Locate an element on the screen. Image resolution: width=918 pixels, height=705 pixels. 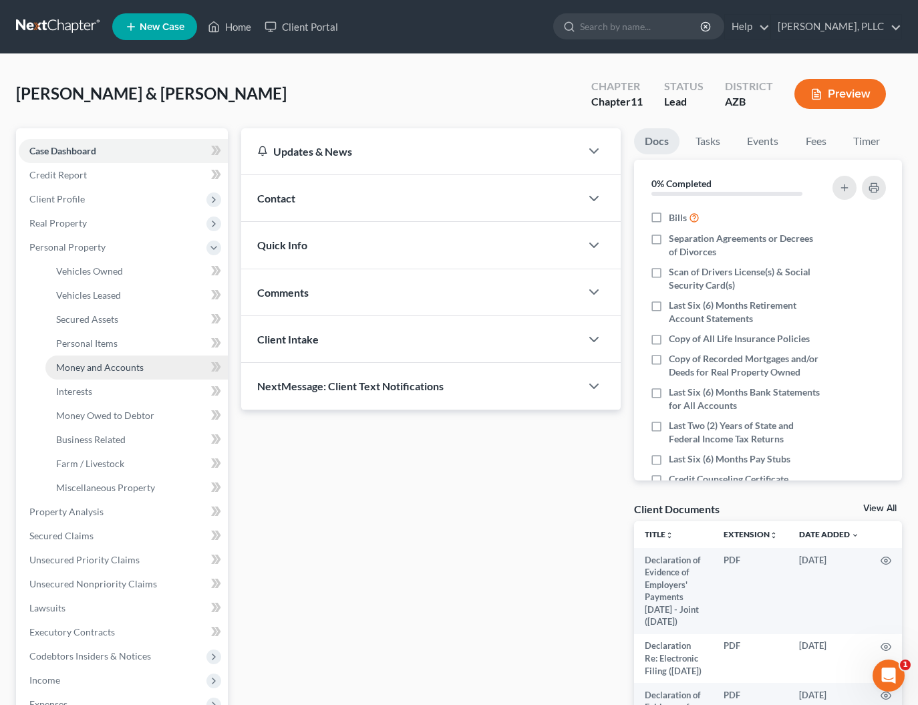
input: Search by name... is located at coordinates (641, 26).